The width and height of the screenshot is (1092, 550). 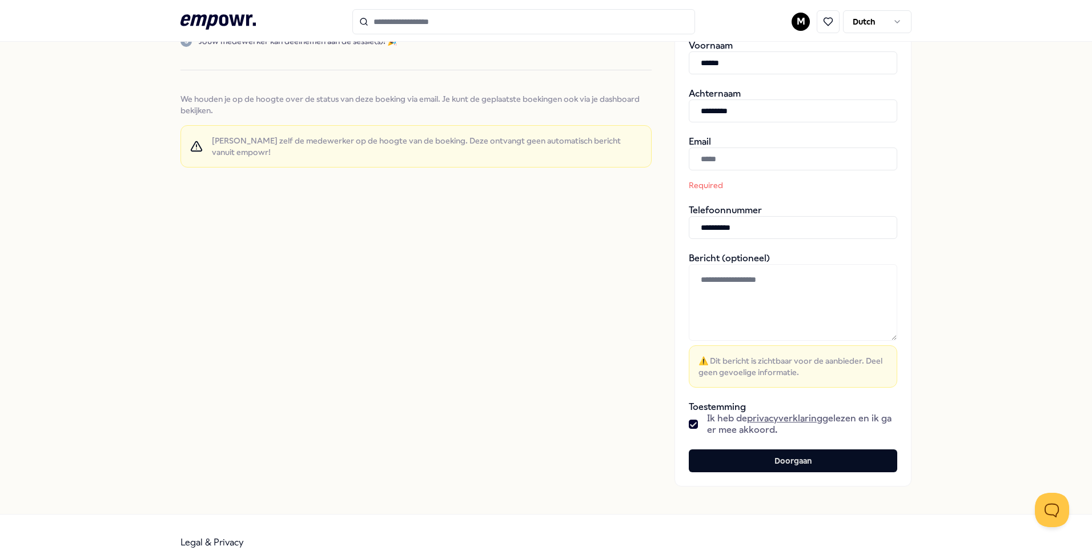 I want to click on span: Ik heb de gelezen en ik ga er mee akkoord., so click(x=802, y=424).